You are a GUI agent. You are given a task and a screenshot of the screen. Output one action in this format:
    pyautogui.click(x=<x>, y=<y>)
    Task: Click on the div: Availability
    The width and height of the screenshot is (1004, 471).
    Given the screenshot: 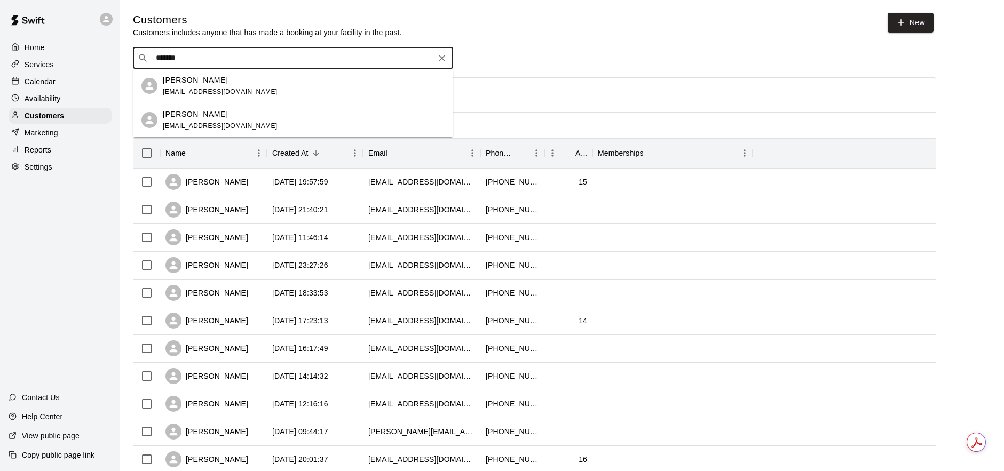 What is the action you would take?
    pyautogui.click(x=60, y=99)
    